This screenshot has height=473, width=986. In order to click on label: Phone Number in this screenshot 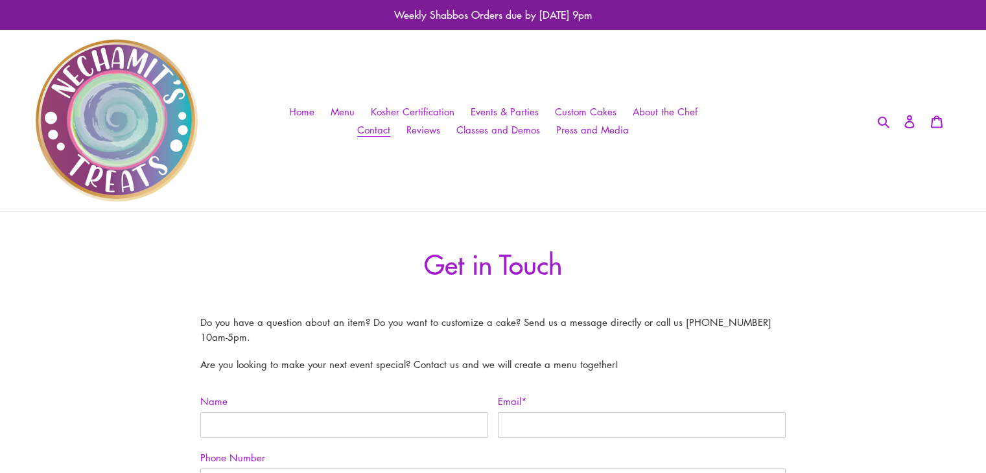, I will do `click(493, 458)`.